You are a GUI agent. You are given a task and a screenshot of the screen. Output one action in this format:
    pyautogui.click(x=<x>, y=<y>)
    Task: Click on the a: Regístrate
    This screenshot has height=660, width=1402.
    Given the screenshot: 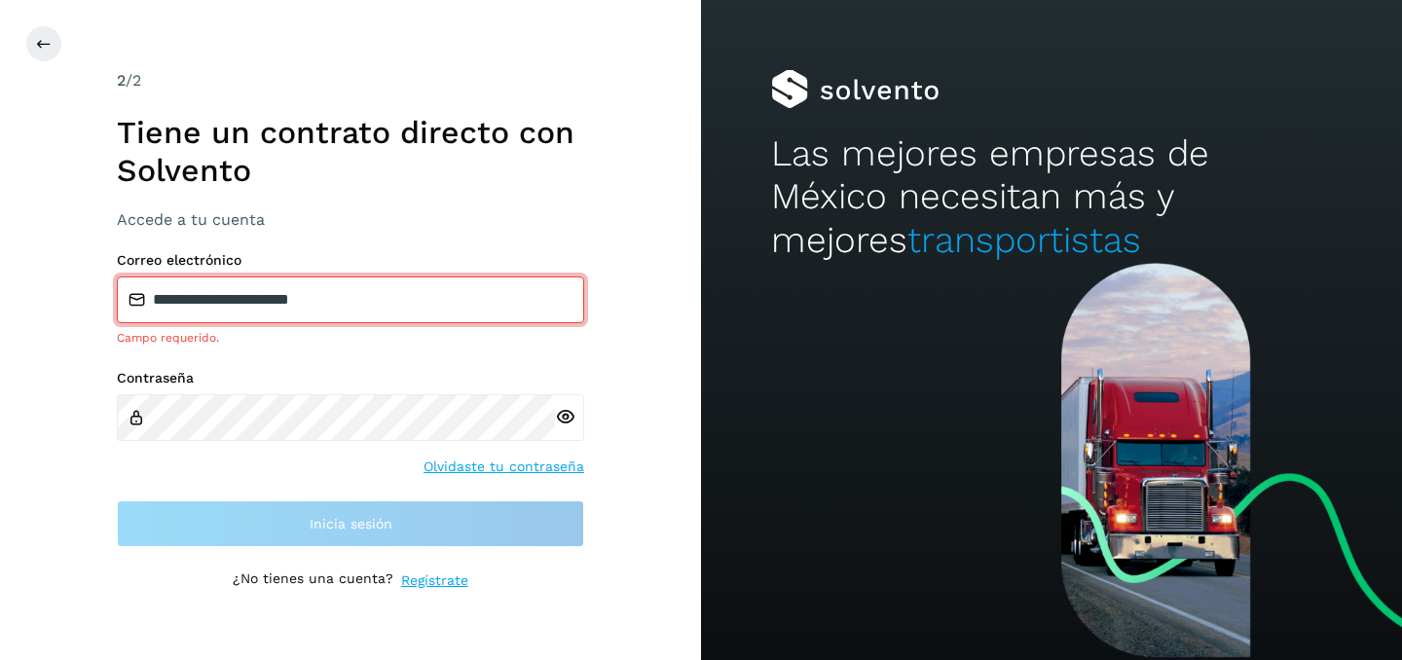 What is the action you would take?
    pyautogui.click(x=434, y=580)
    